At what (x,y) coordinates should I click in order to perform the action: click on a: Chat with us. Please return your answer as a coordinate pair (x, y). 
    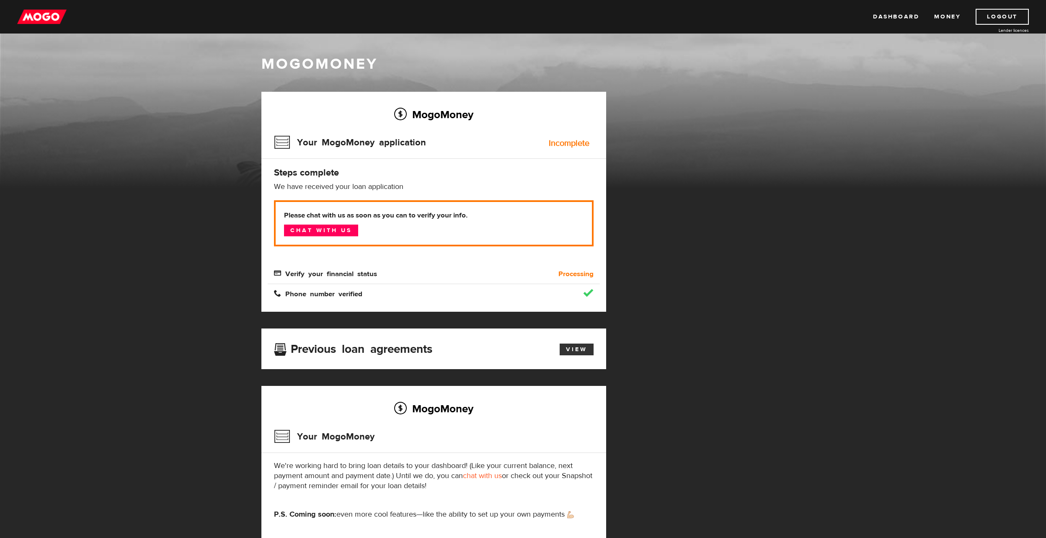
    Looking at the image, I should click on (321, 230).